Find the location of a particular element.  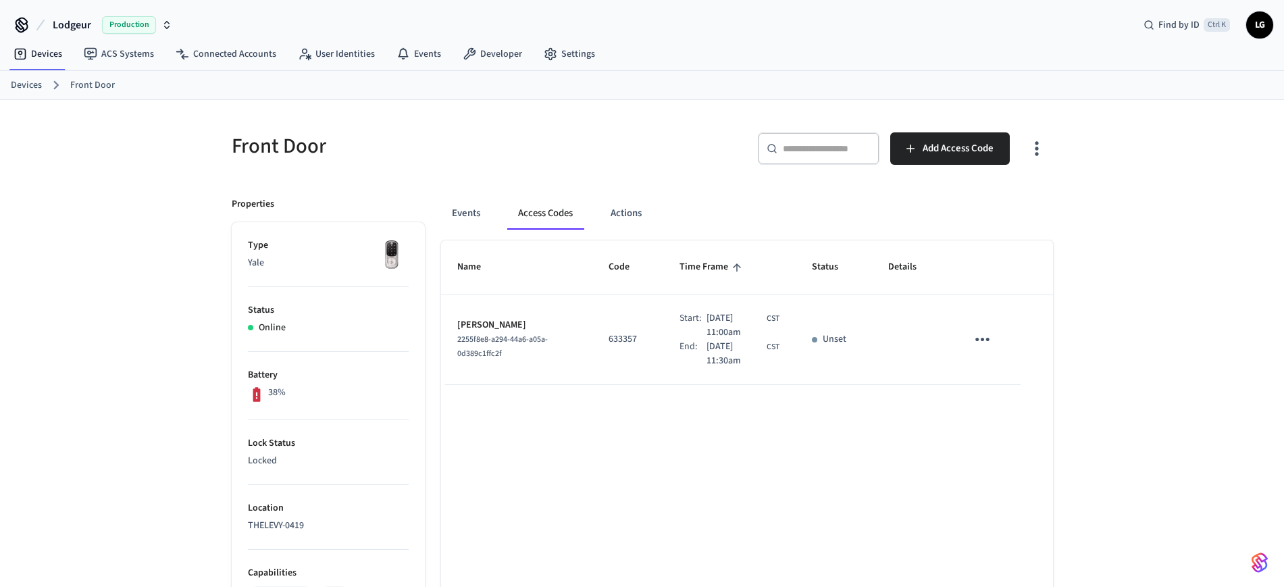

span: Code is located at coordinates (627, 267).